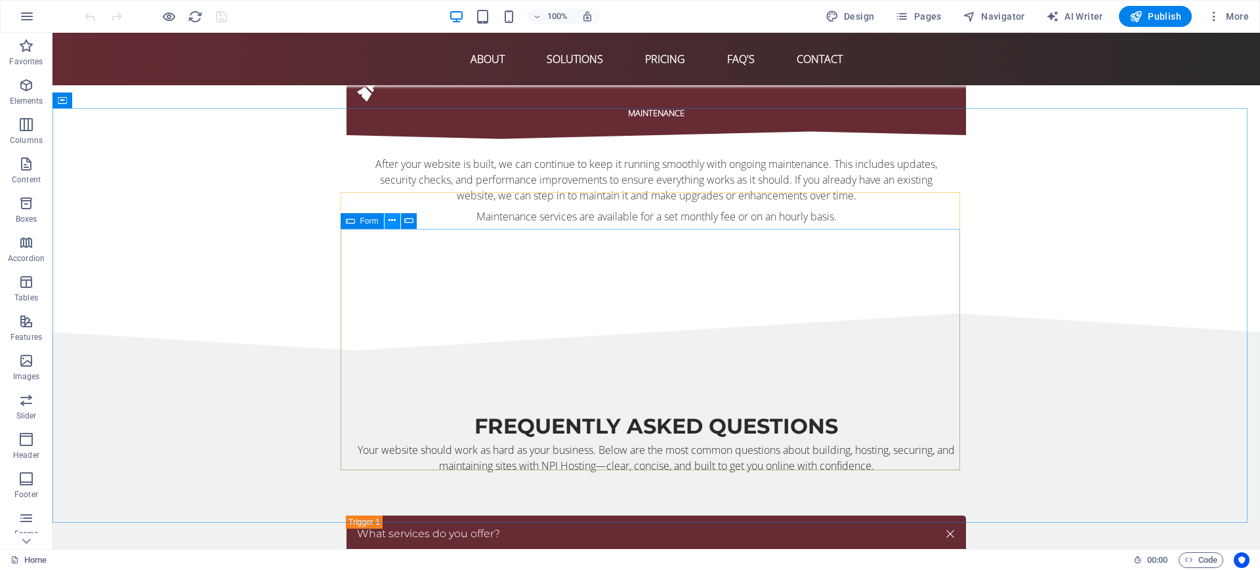 The width and height of the screenshot is (1260, 570). Describe the element at coordinates (26, 416) in the screenshot. I see `p: Slider` at that location.